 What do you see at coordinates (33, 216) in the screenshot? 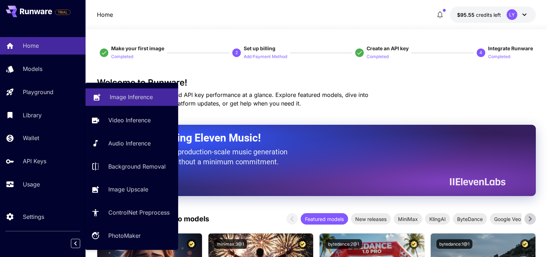
I see `p: Settings` at bounding box center [33, 216].